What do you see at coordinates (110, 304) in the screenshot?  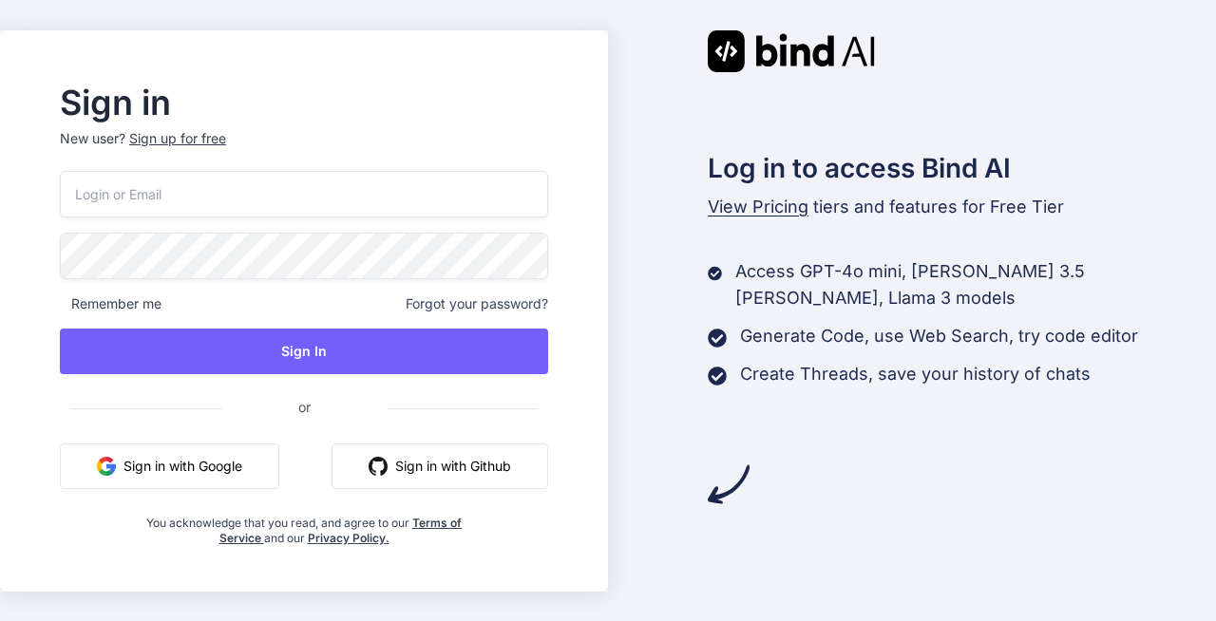 I see `span: Remember me` at bounding box center [110, 304].